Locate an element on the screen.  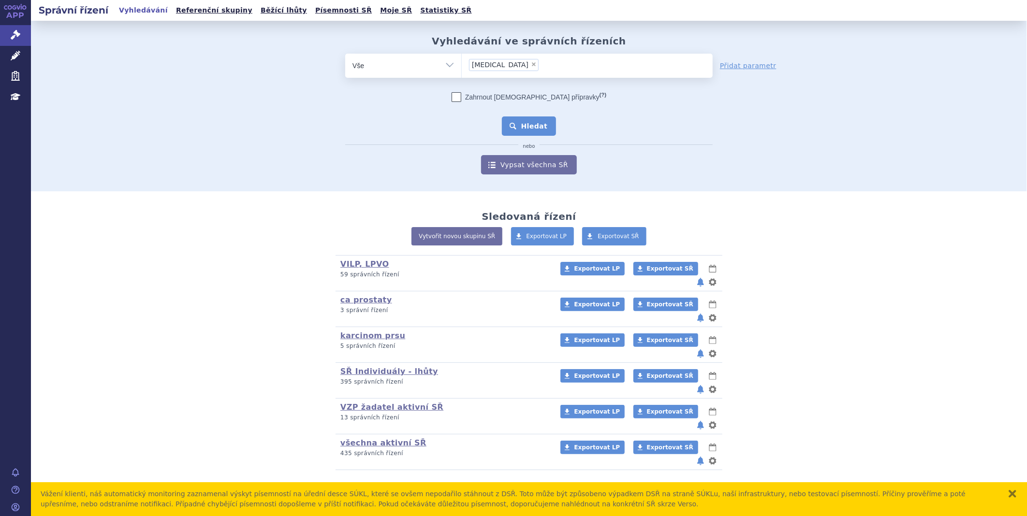
a: Referenční skupiny is located at coordinates (214, 10).